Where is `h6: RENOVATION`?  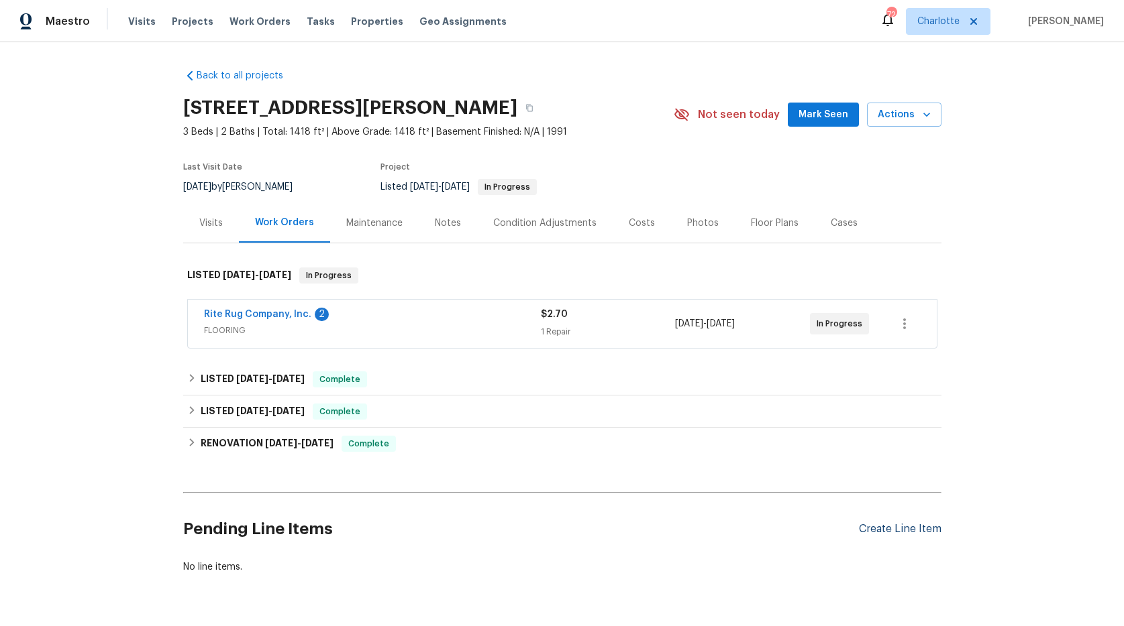
h6: RENOVATION is located at coordinates (267, 444).